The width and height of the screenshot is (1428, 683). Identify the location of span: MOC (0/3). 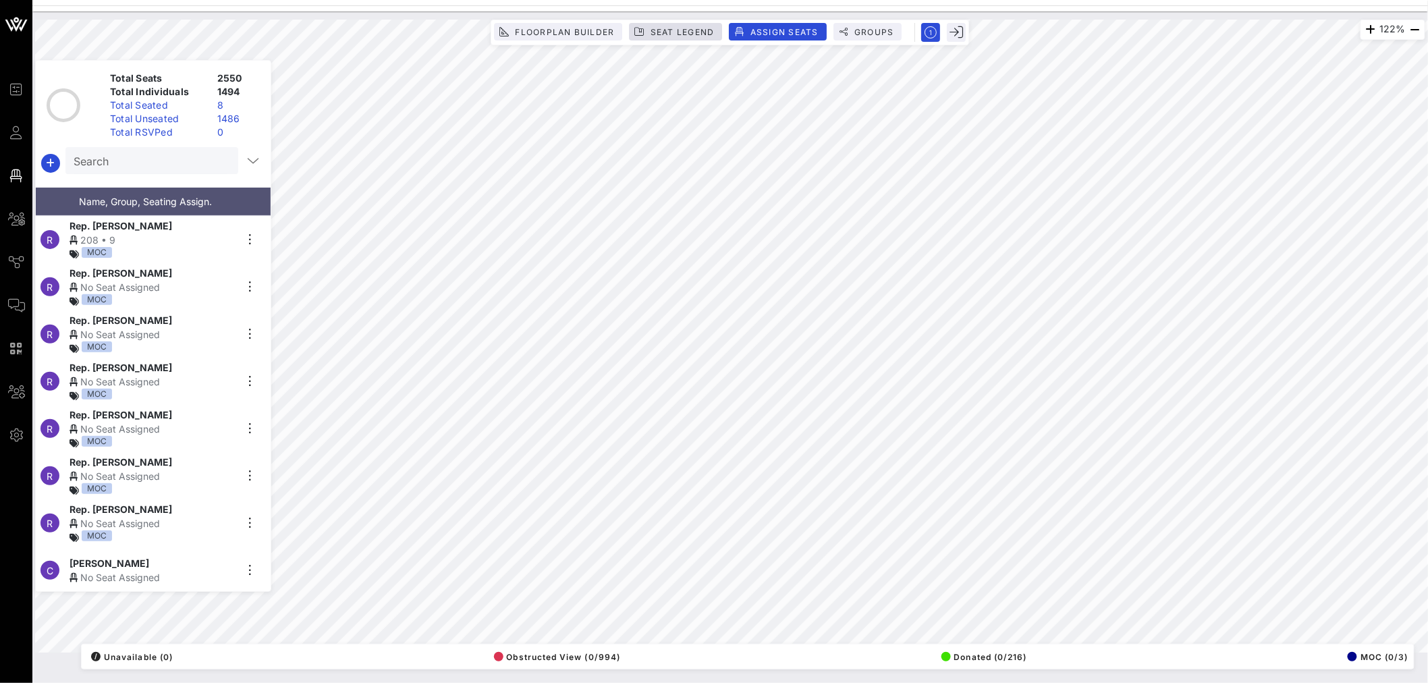
(1378, 656).